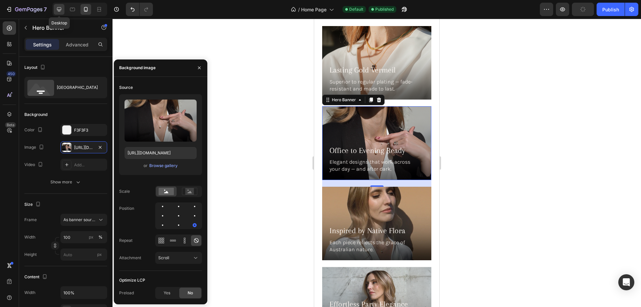  What do you see at coordinates (66, 182) in the screenshot?
I see `div: Show more` at bounding box center [66, 182].